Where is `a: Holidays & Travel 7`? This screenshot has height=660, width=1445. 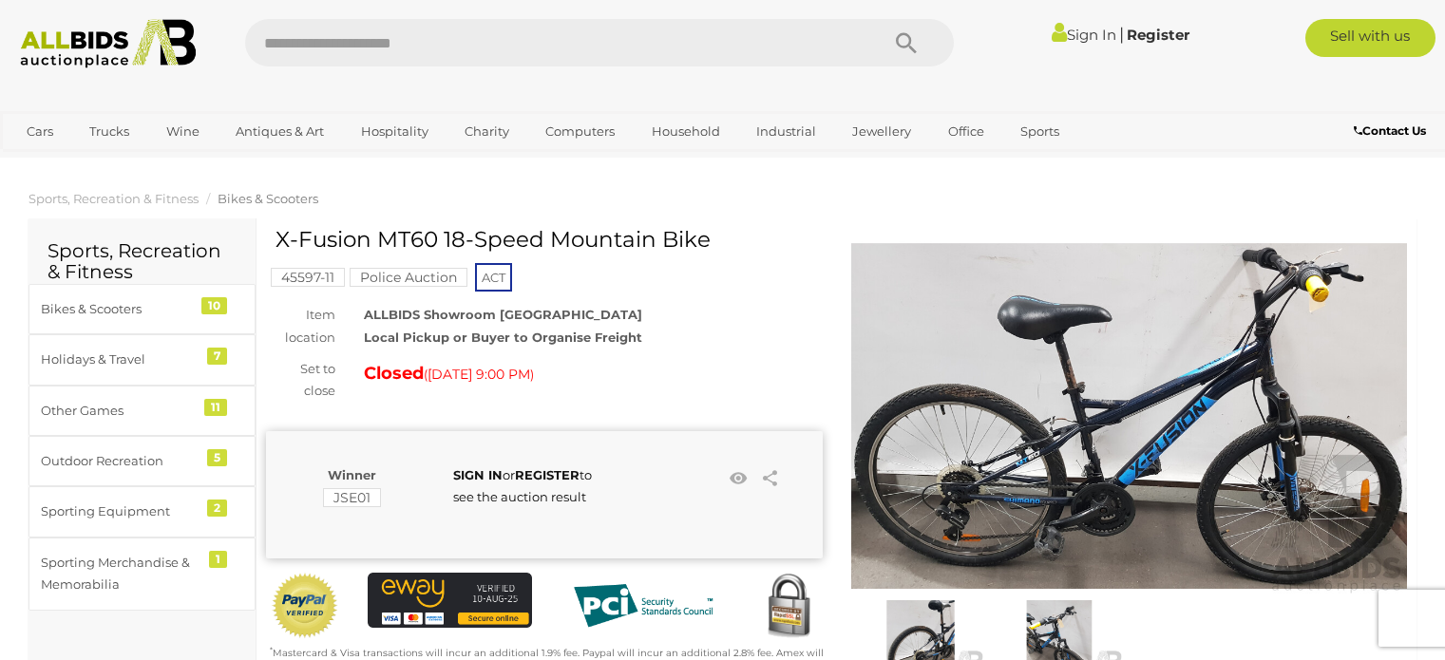 a: Holidays & Travel 7 is located at coordinates (142, 359).